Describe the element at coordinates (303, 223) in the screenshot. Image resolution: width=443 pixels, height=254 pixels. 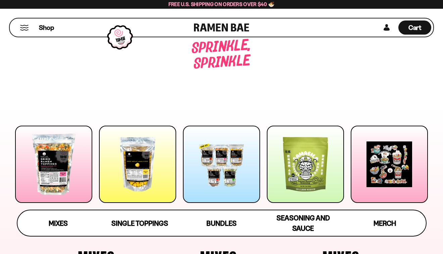
I see `a: Seasoning and Sauce` at that location.